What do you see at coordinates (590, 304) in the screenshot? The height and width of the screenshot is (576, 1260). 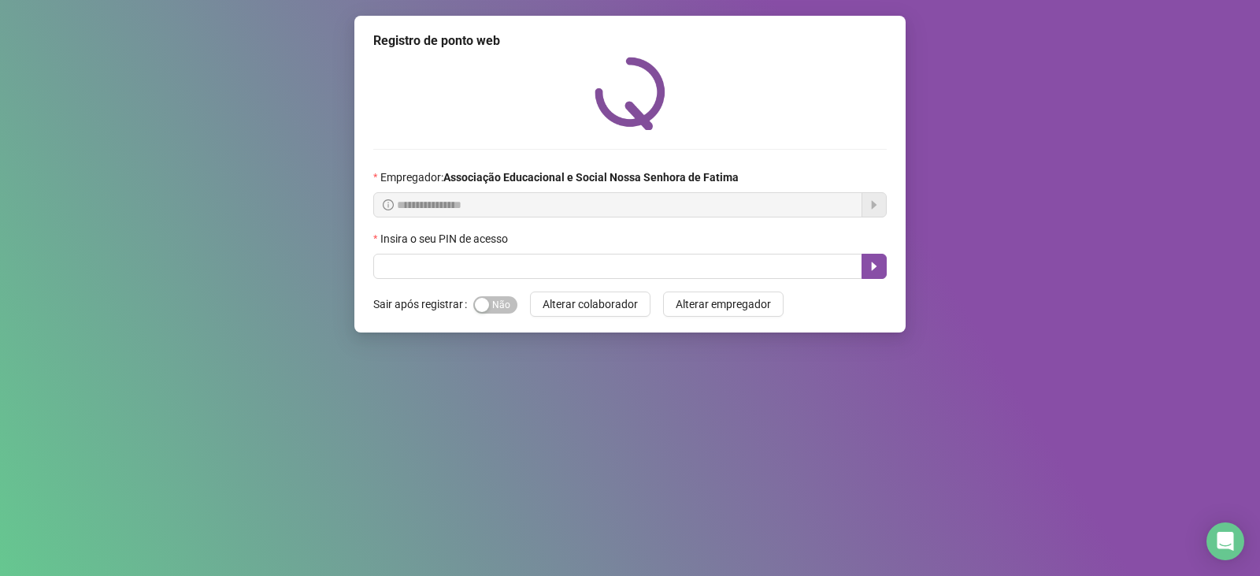 I see `button: Alterar colaborador` at bounding box center [590, 304].